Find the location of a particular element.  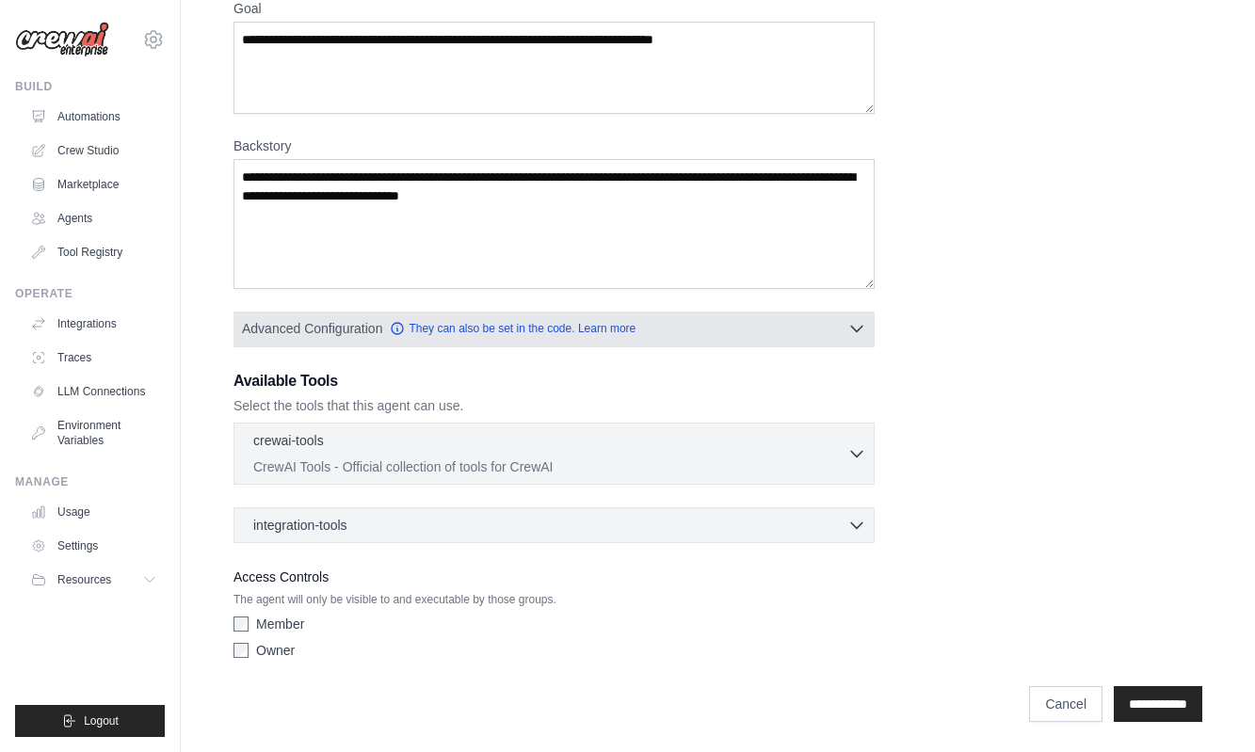

span: Resources is located at coordinates (84, 580).